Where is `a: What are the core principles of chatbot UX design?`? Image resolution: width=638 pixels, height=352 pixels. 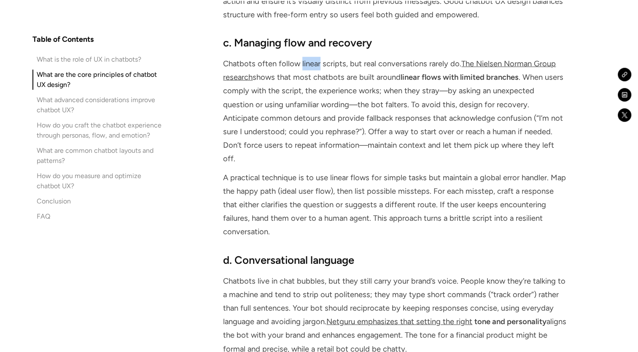 a: What are the core principles of chatbot UX design? is located at coordinates (99, 79).